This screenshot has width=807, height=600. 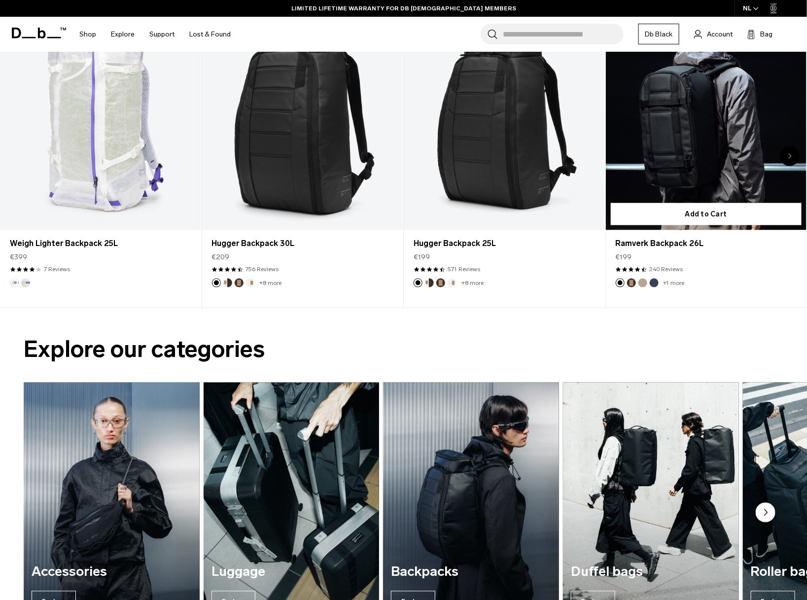 I want to click on a: Db Black, so click(x=659, y=34).